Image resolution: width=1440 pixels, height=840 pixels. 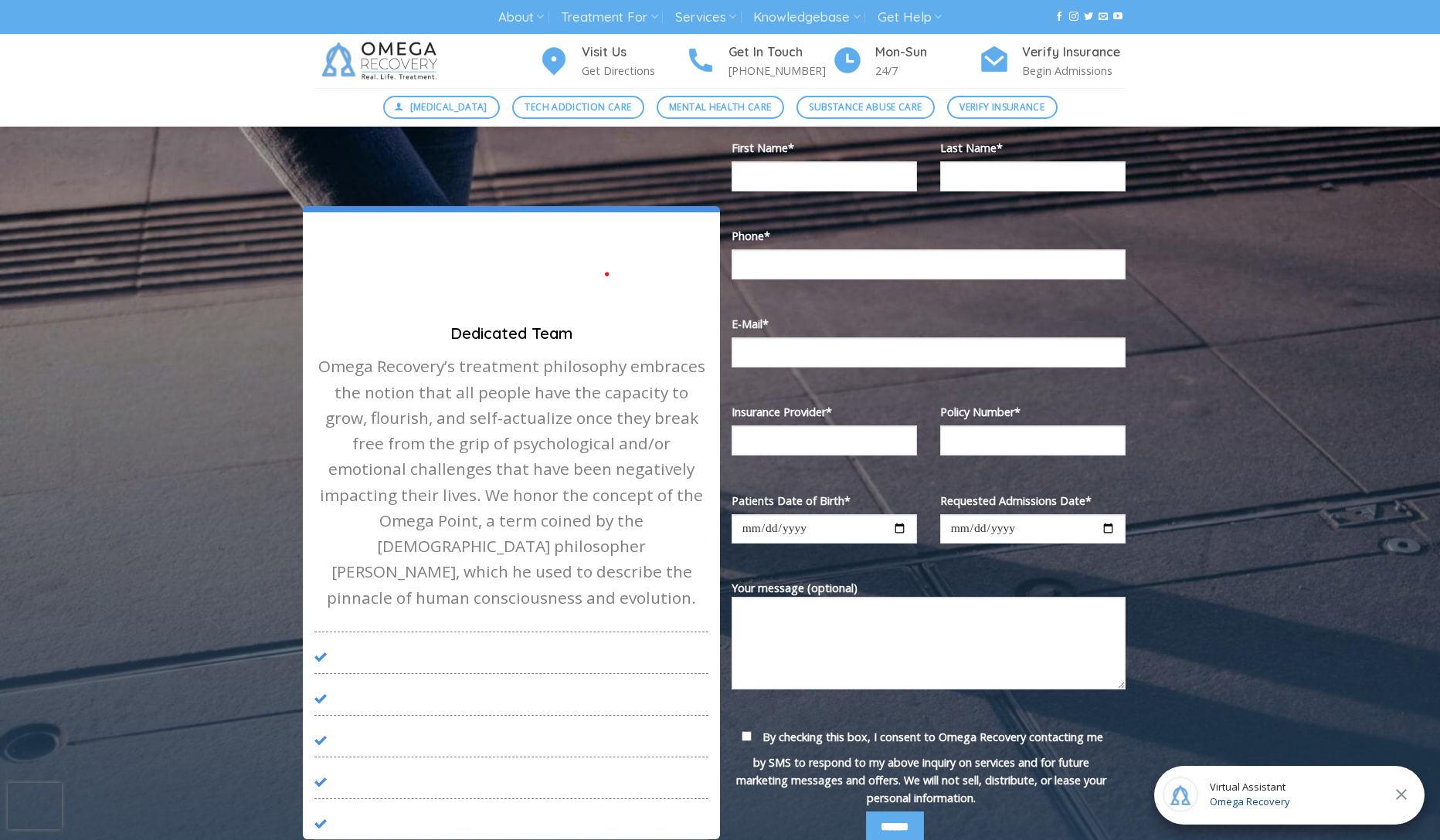 I want to click on label: Policy Number*, so click(x=1033, y=412).